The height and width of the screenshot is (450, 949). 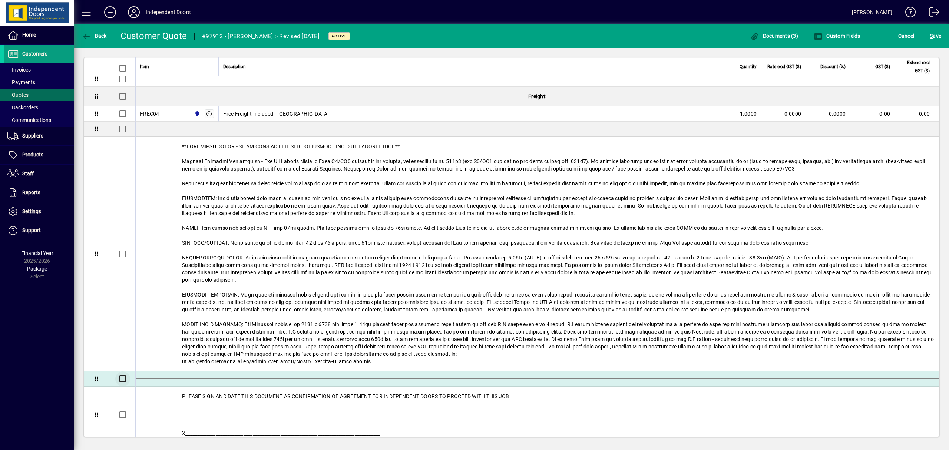 I want to click on span: Suppliers, so click(x=33, y=136).